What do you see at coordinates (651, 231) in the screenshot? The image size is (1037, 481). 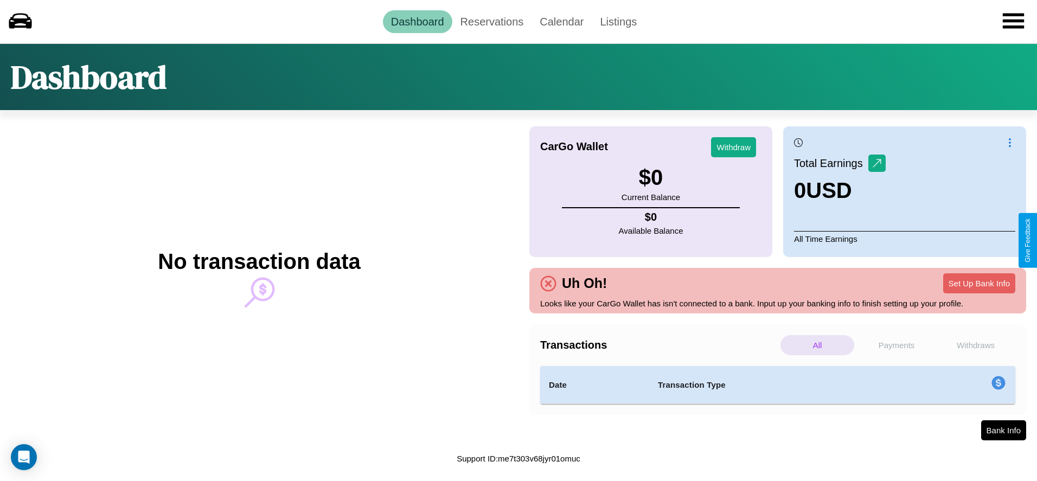 I see `p: Available Balance` at bounding box center [651, 231].